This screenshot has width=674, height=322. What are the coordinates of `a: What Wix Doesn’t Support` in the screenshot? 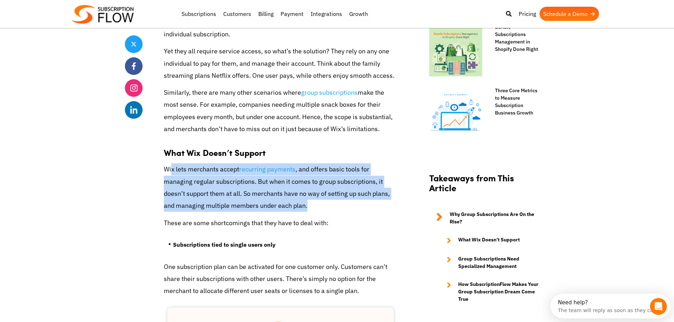 It's located at (491, 241).